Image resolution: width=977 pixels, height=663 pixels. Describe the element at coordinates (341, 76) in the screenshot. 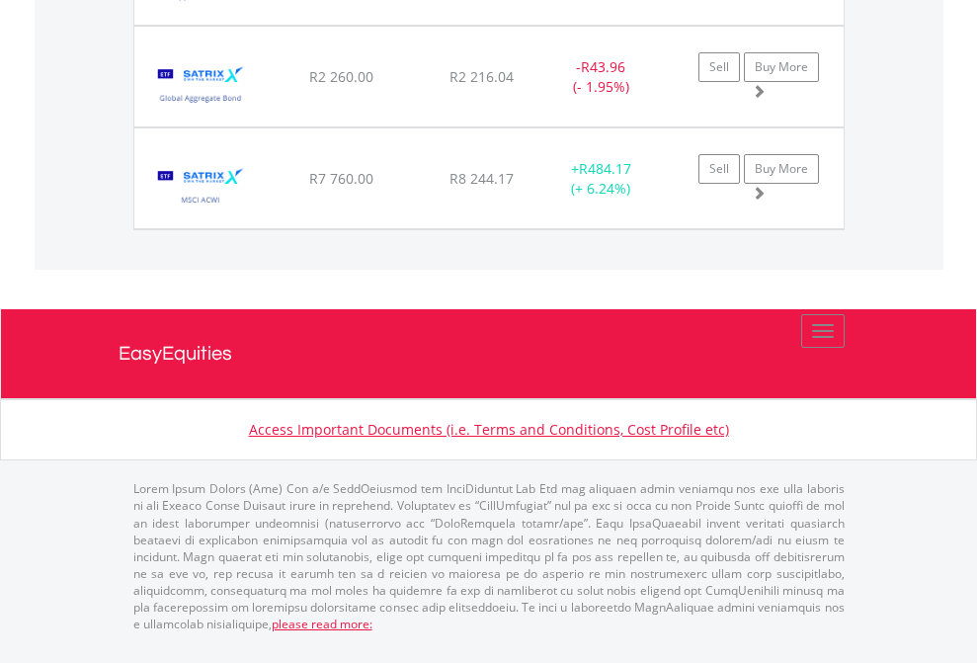

I see `span: R2 260.00` at that location.